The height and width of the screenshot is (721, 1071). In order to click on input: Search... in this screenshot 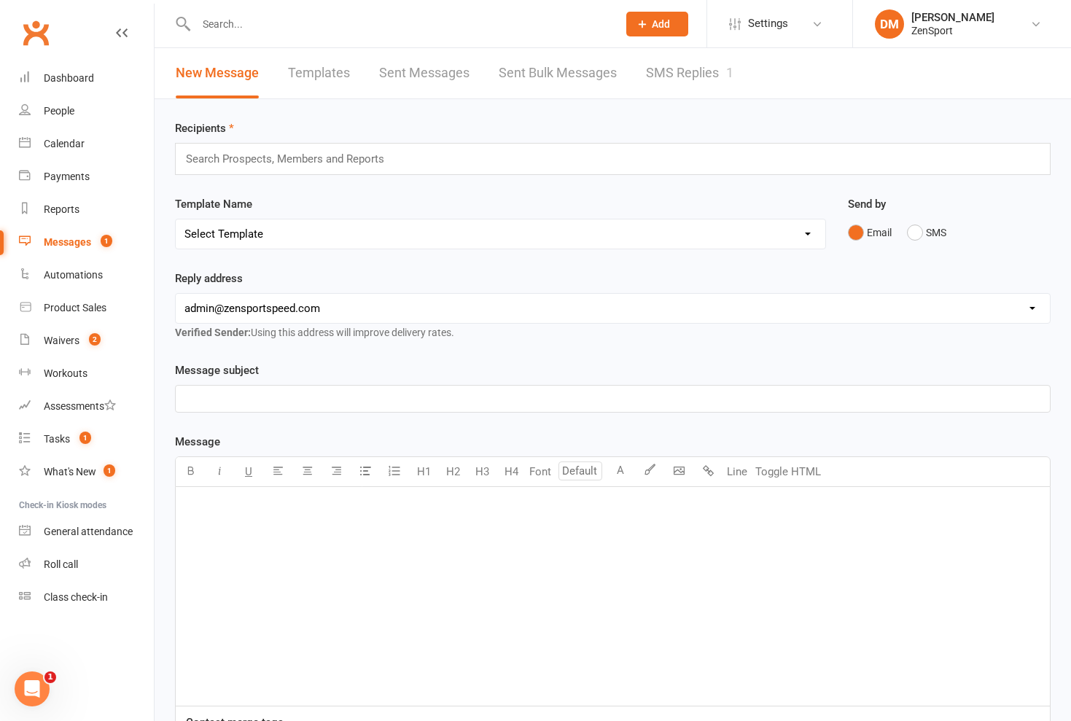, I will do `click(399, 24)`.